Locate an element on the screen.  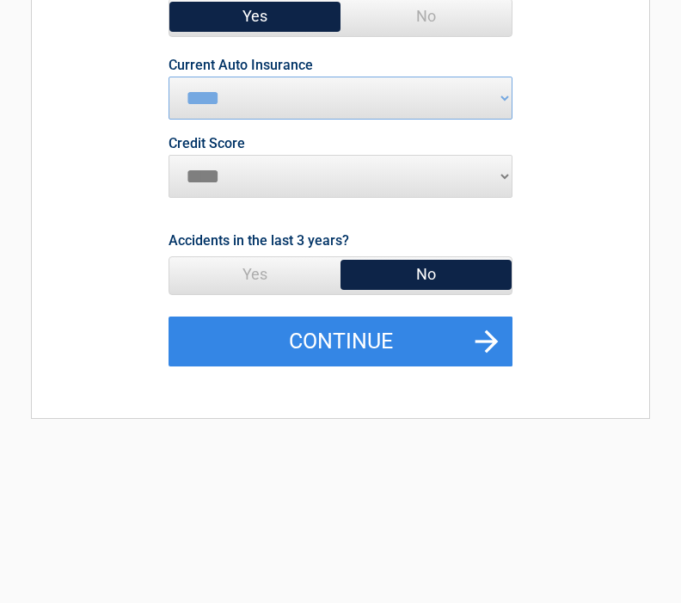
span: No is located at coordinates (426, 274).